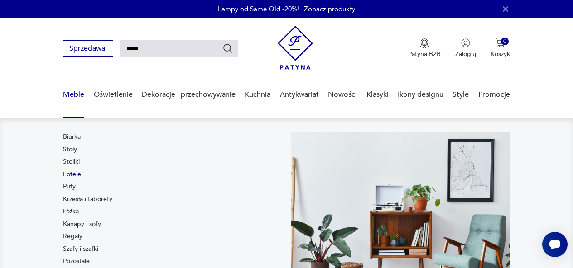  What do you see at coordinates (257, 95) in the screenshot?
I see `a: Kuchnia` at bounding box center [257, 95].